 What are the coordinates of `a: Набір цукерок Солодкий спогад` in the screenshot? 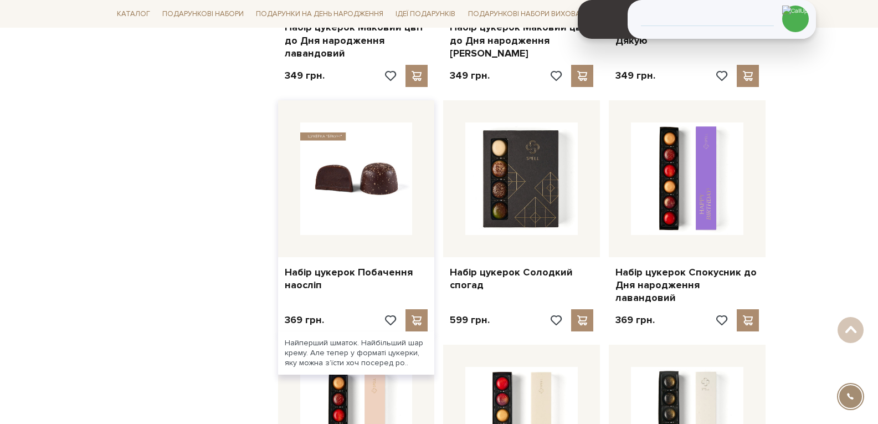 It's located at (521, 279).